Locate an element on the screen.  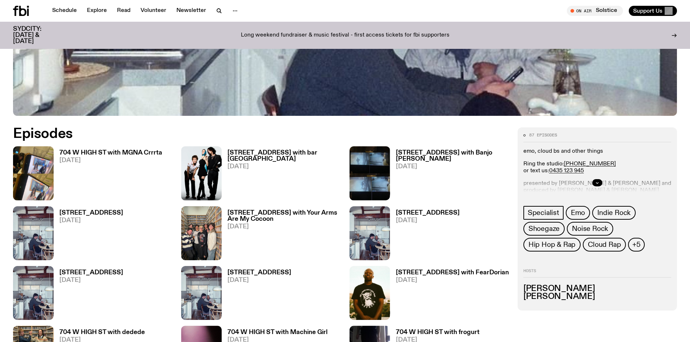
a: Emo is located at coordinates (578, 213).